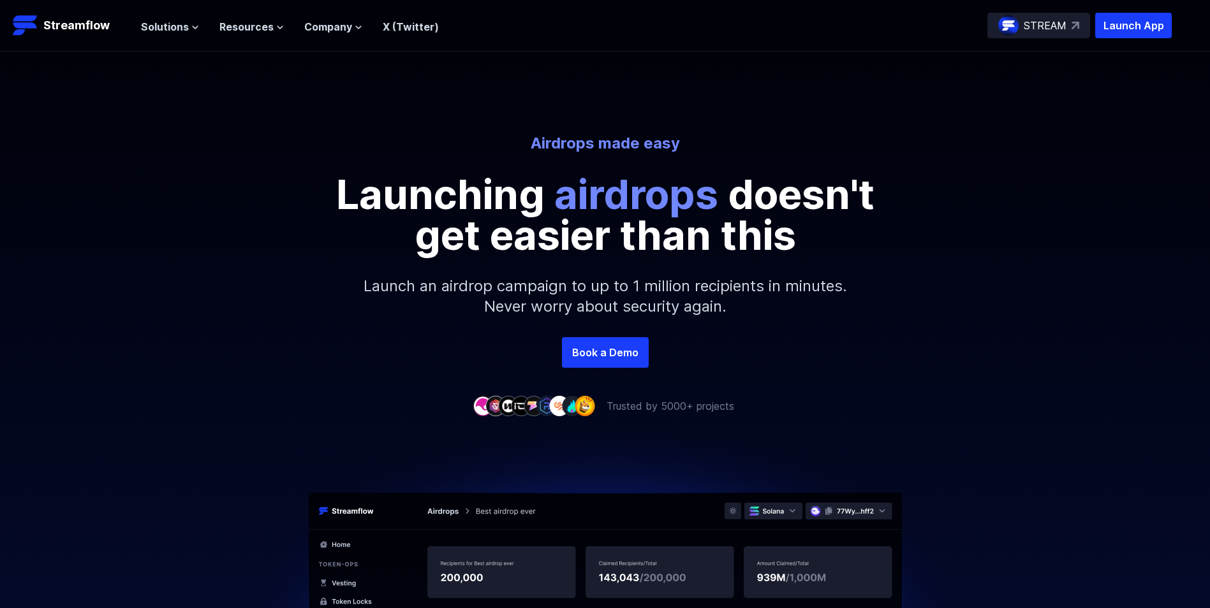 The height and width of the screenshot is (608, 1210). Describe the element at coordinates (605, 353) in the screenshot. I see `a: Book a Demo` at that location.